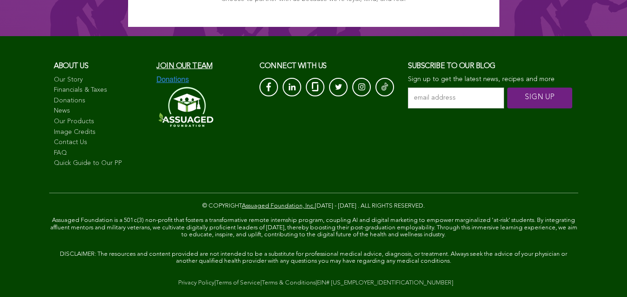  What do you see at coordinates (101, 80) in the screenshot?
I see `a: Our Story` at bounding box center [101, 80].